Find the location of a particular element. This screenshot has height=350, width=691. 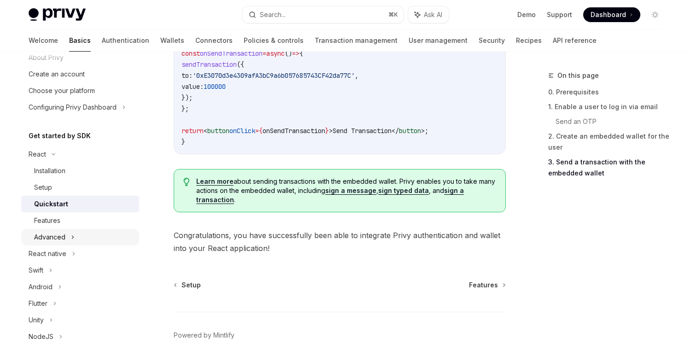

a: 1. Enable a user to log in via email is located at coordinates (609, 107).